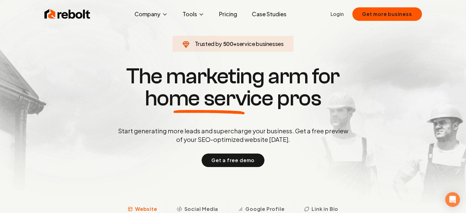 Image resolution: width=466 pixels, height=213 pixels. What do you see at coordinates (387, 14) in the screenshot?
I see `button: Get more business` at bounding box center [387, 14].